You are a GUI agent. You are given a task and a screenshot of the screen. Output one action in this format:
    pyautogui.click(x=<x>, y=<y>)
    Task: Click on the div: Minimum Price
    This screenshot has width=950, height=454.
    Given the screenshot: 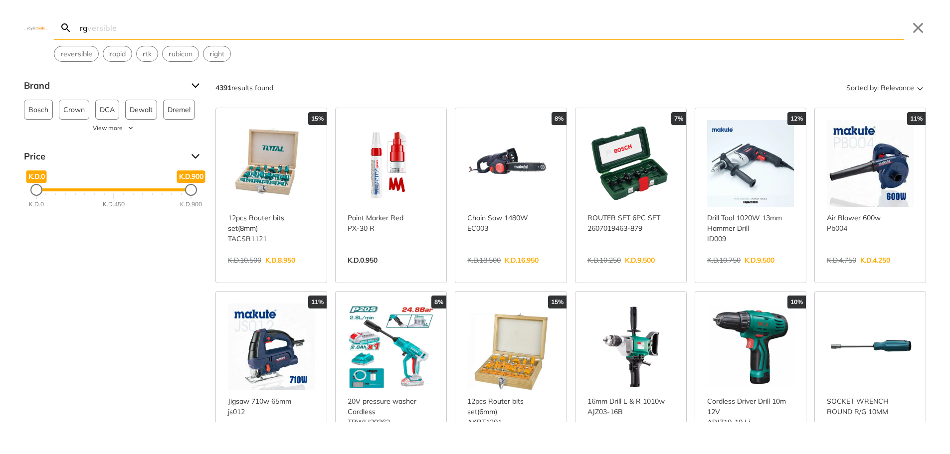 What is the action you would take?
    pyautogui.click(x=36, y=190)
    